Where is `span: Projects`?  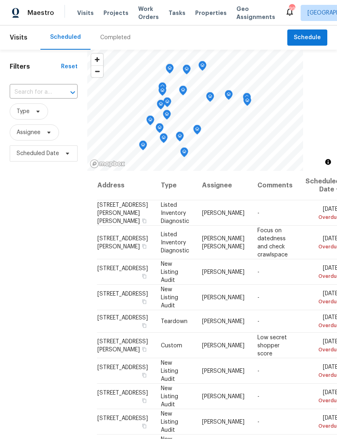
span: Projects is located at coordinates (116, 13).